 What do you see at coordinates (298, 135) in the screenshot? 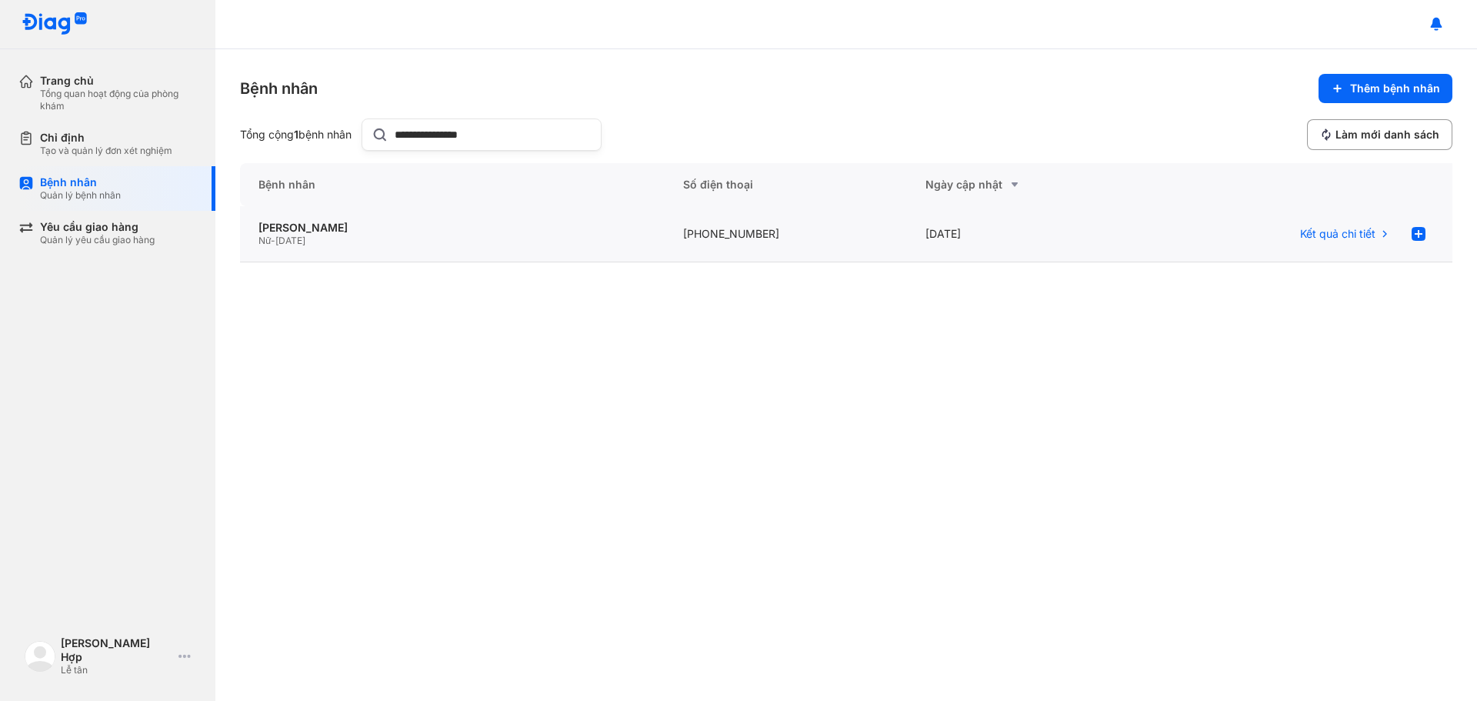
I see `div: Tổng cộng bệnh nhân` at bounding box center [298, 135].